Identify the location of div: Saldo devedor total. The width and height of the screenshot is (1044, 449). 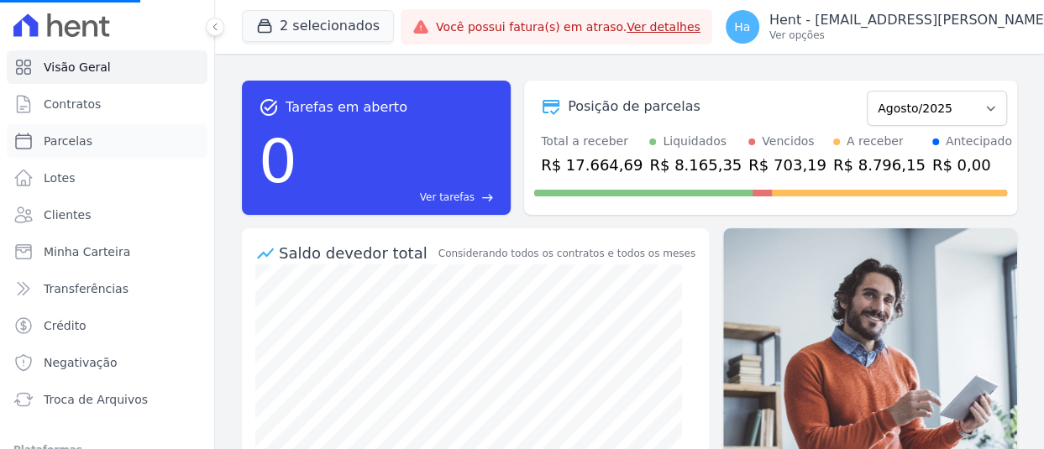
(357, 253).